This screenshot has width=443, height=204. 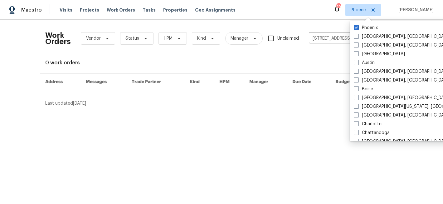 I want to click on label: Austin, so click(x=364, y=63).